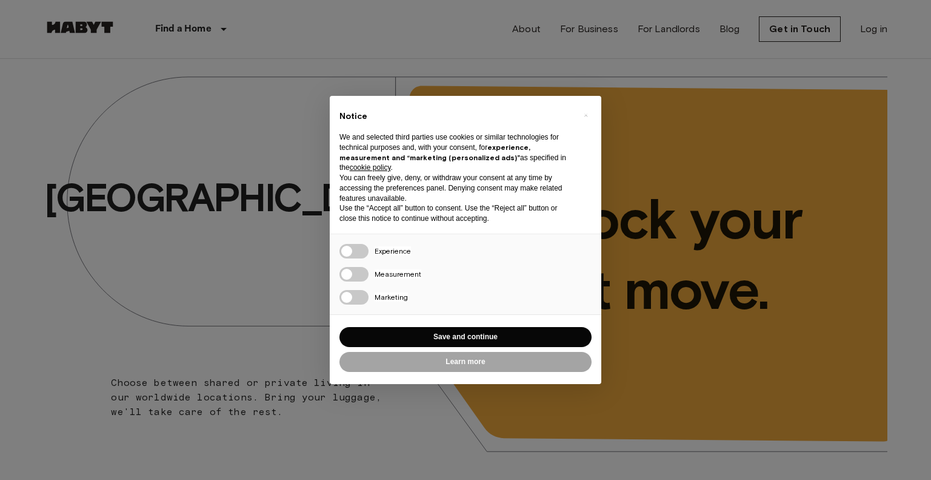  I want to click on p: Use the “Accept all” button to consent. Use the “Reject all” button or close this notice to conti..., so click(456, 213).